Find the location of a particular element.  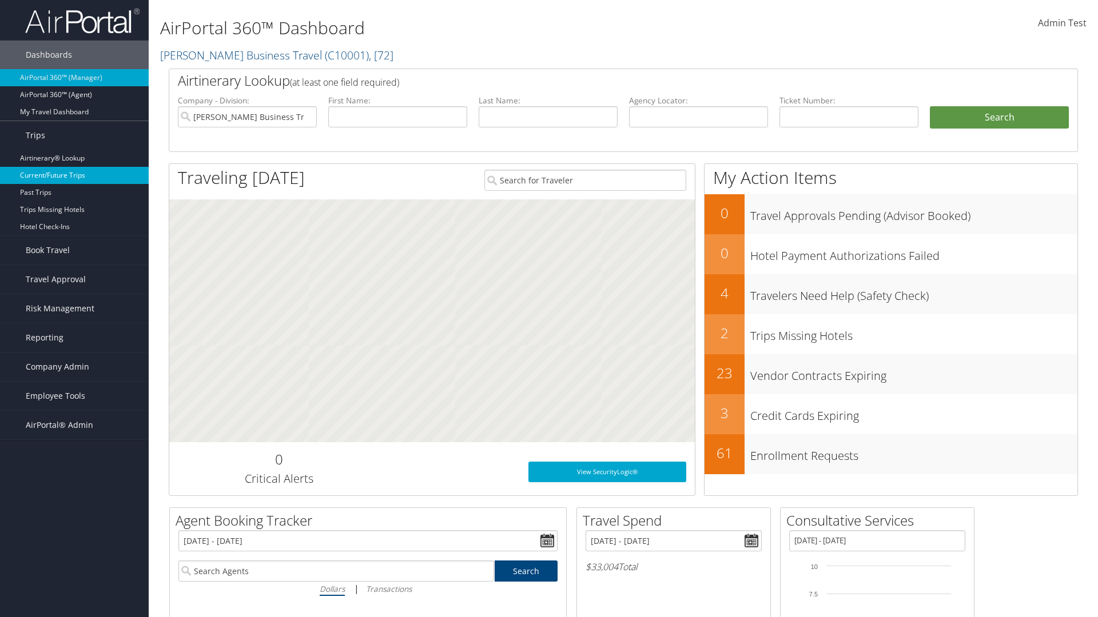

span: Dashboards is located at coordinates (49, 55).